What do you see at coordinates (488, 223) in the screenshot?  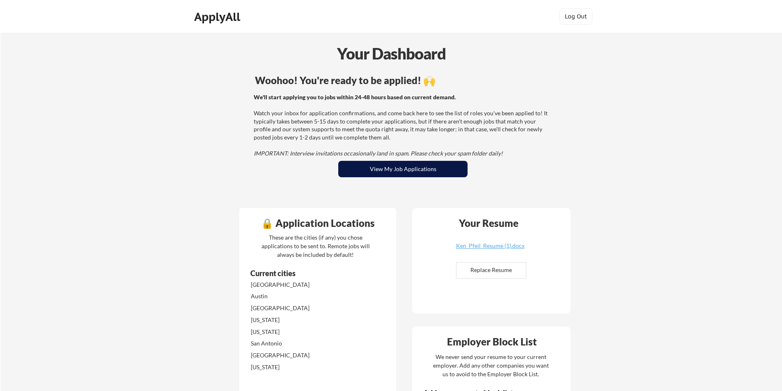 I see `div: Your Resume` at bounding box center [488, 223].